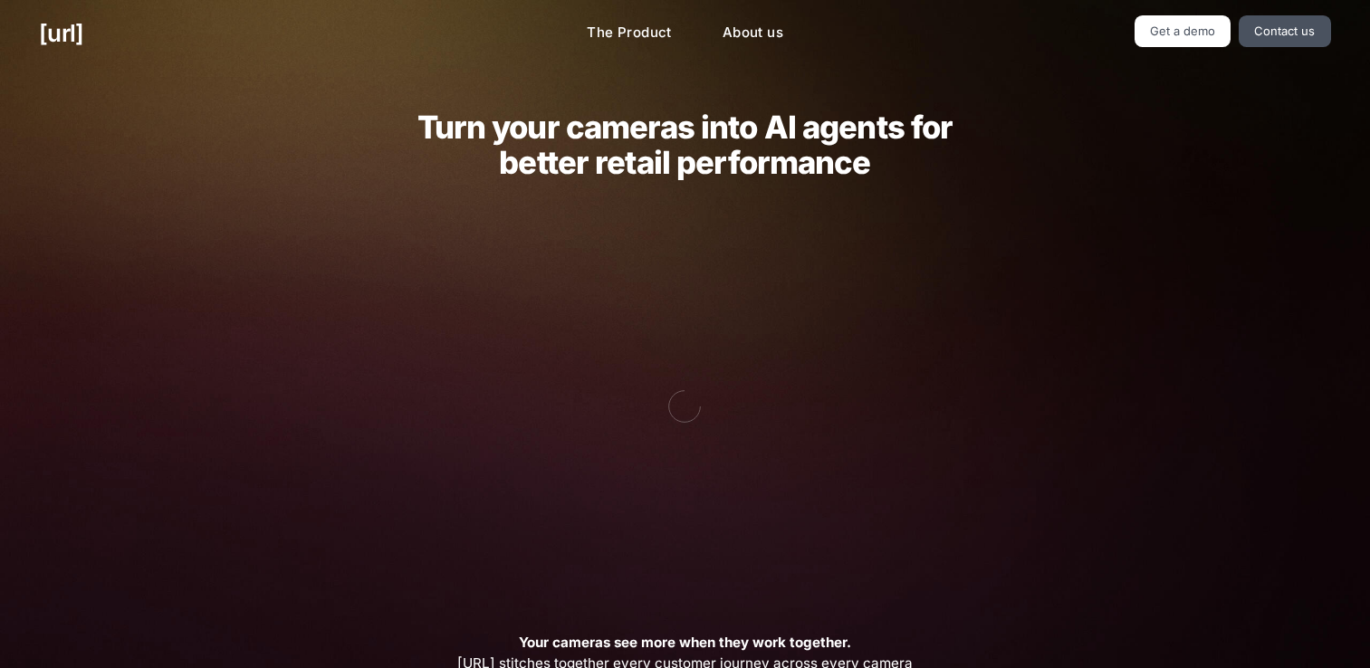 This screenshot has width=1370, height=668. Describe the element at coordinates (629, 33) in the screenshot. I see `a: The Product` at that location.